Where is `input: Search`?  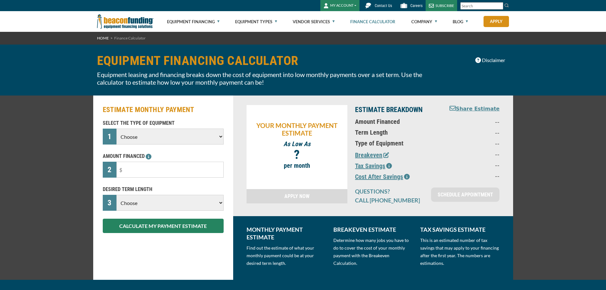 input: Search is located at coordinates (482, 6).